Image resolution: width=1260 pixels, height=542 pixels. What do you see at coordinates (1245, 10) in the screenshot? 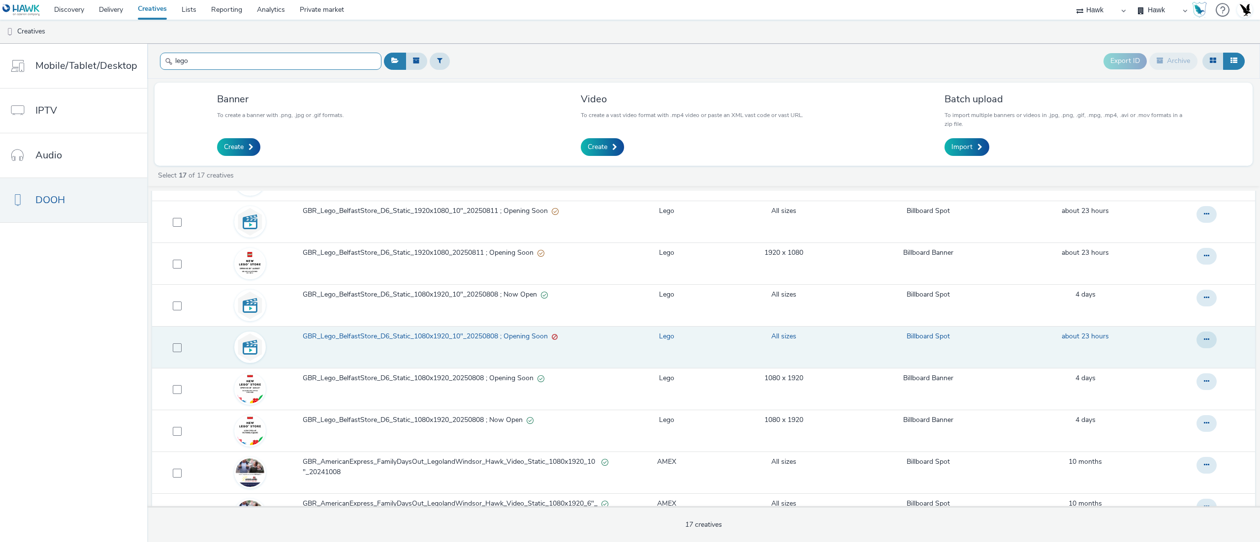
I see `img: Account UK` at bounding box center [1245, 10].